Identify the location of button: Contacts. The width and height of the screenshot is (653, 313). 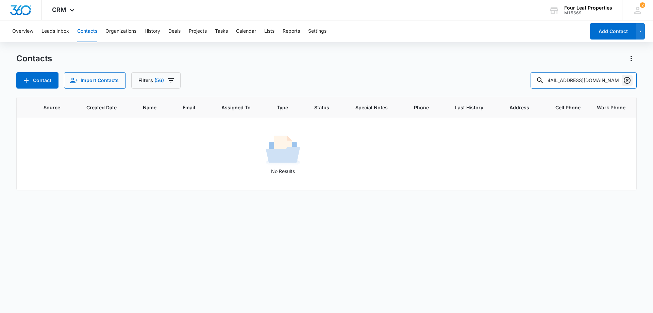
(87, 31).